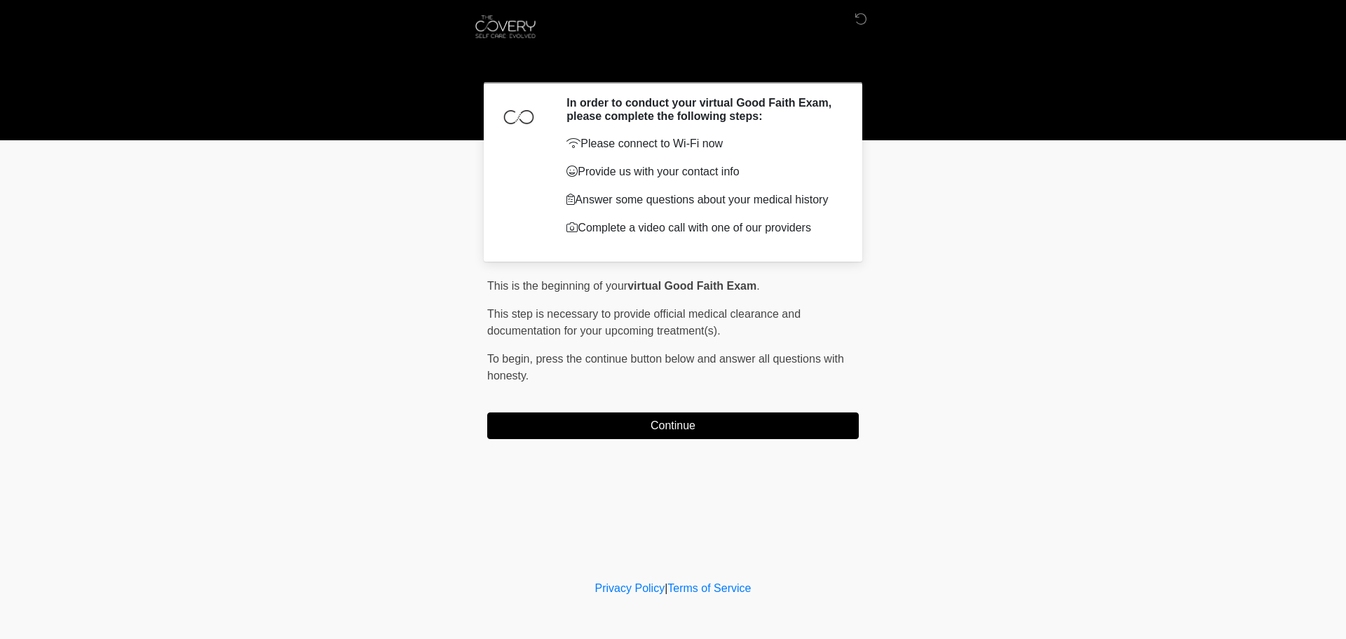 The image size is (1346, 639). I want to click on p: Answer some questions about your medical history, so click(702, 200).